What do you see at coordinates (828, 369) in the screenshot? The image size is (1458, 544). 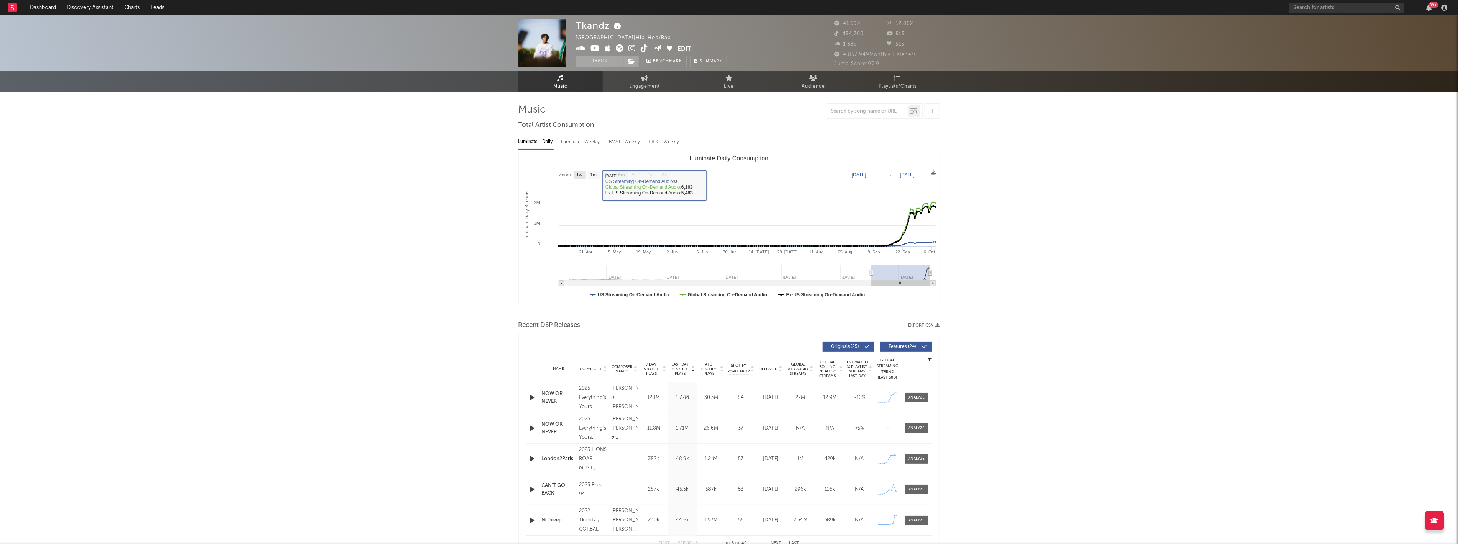 I see `span: Global Rolling 7D Audio Streams` at bounding box center [828, 369].